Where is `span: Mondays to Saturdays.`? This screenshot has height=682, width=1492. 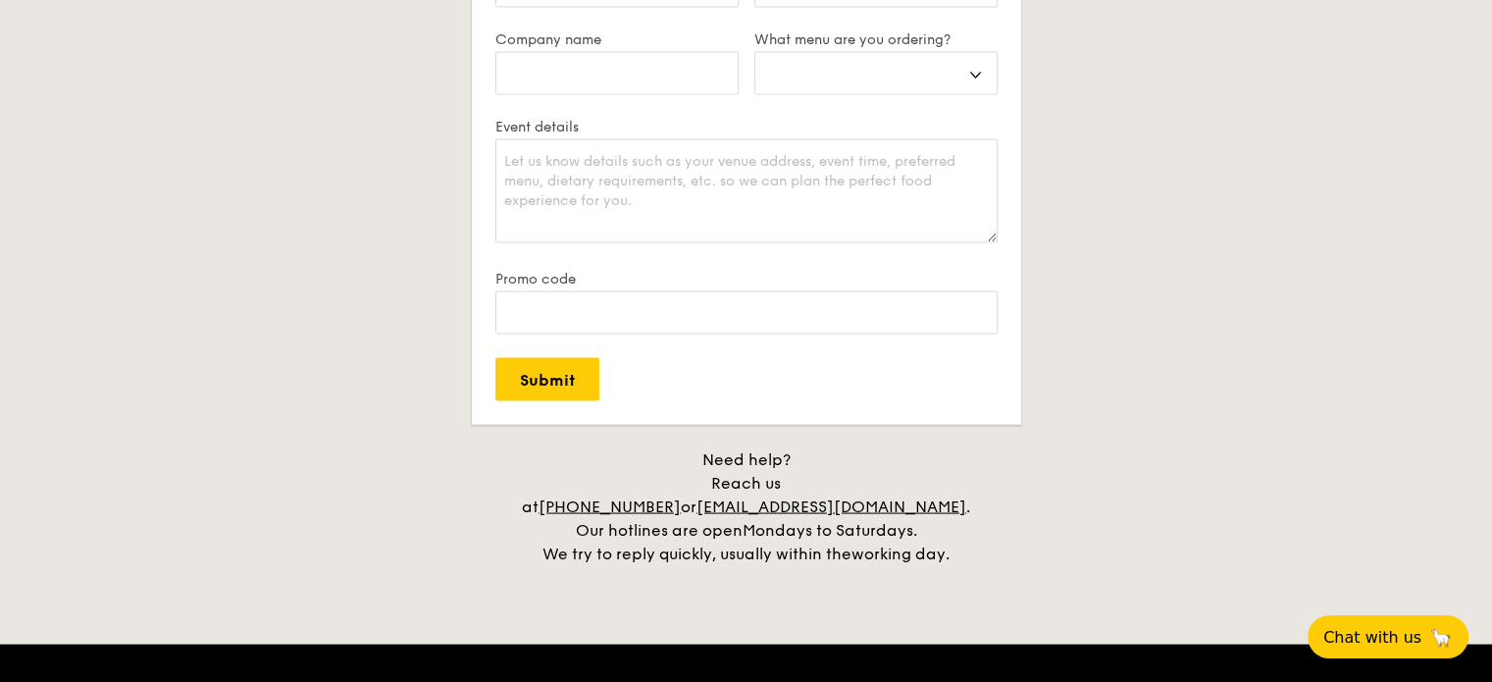 span: Mondays to Saturdays. is located at coordinates (830, 530).